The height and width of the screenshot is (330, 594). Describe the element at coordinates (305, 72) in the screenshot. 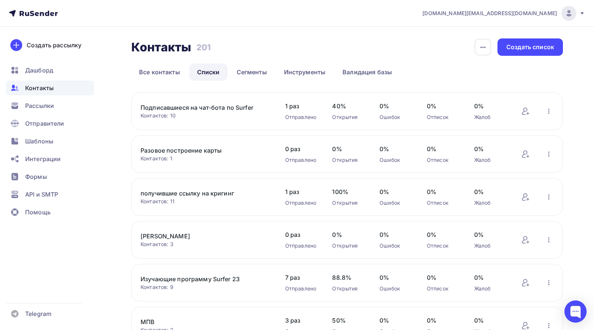

I see `a: Инструменты` at that location.